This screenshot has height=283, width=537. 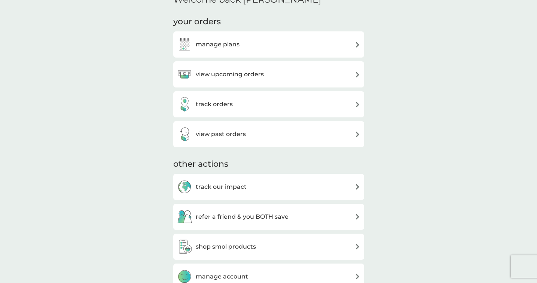 I want to click on h3: view past orders, so click(x=221, y=134).